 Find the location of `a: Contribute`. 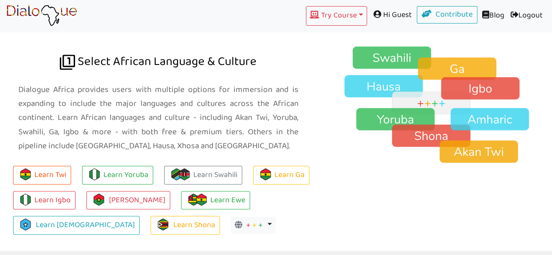

a: Contribute is located at coordinates (447, 15).